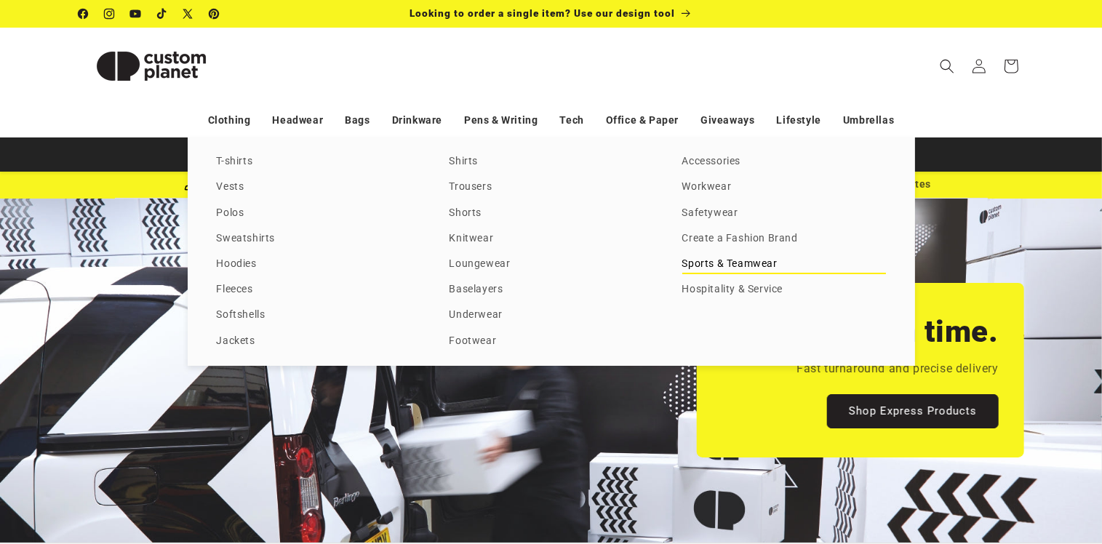 This screenshot has height=544, width=1102. I want to click on a: Shop Express Products, so click(913, 411).